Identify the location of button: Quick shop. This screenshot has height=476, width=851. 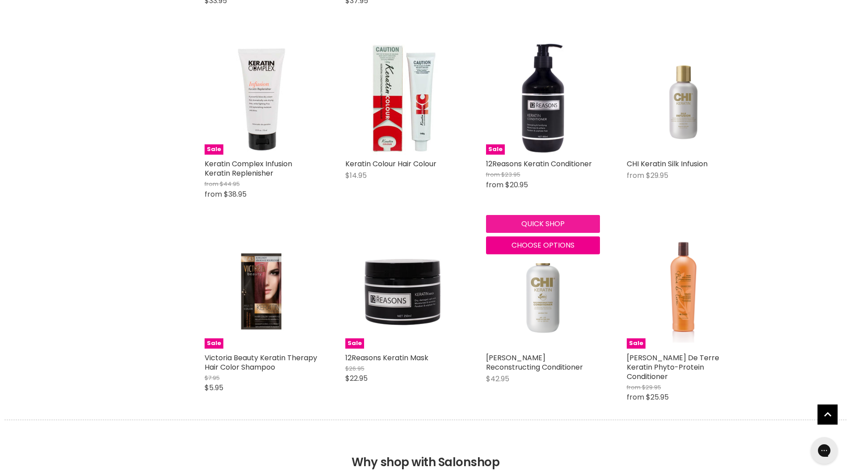
(543, 224).